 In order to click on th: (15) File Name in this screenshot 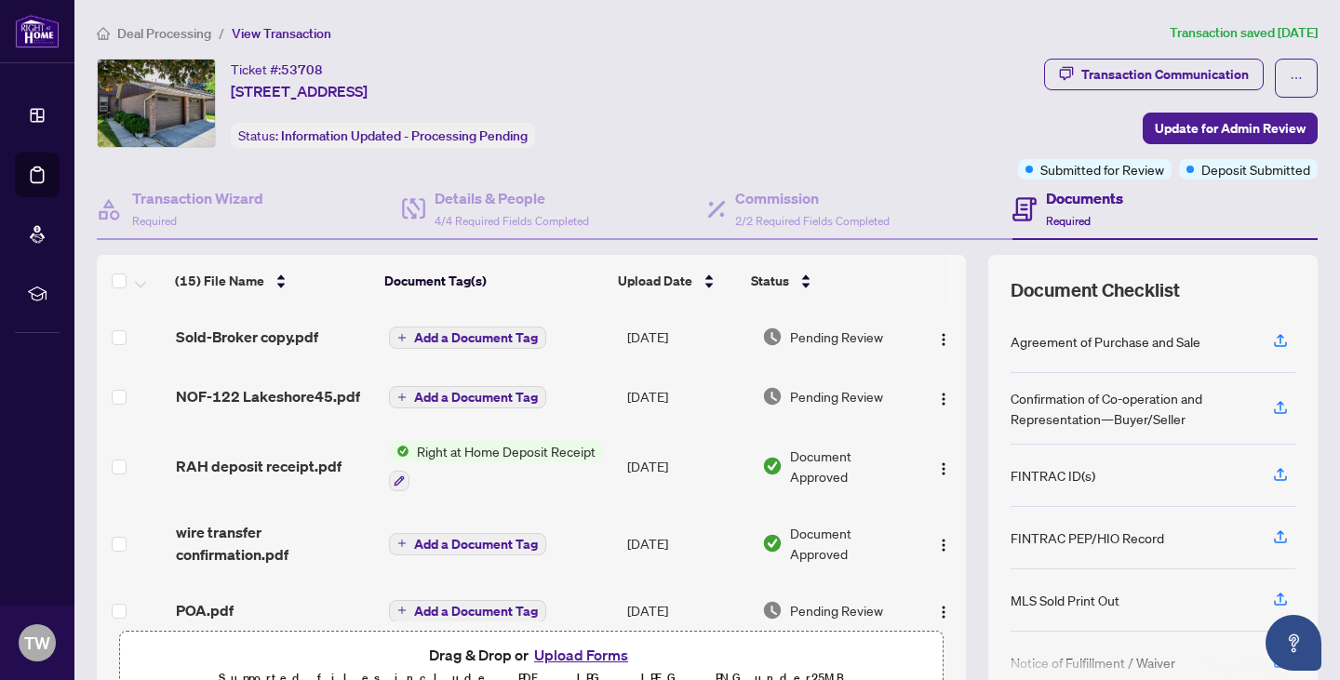, I will do `click(272, 281)`.